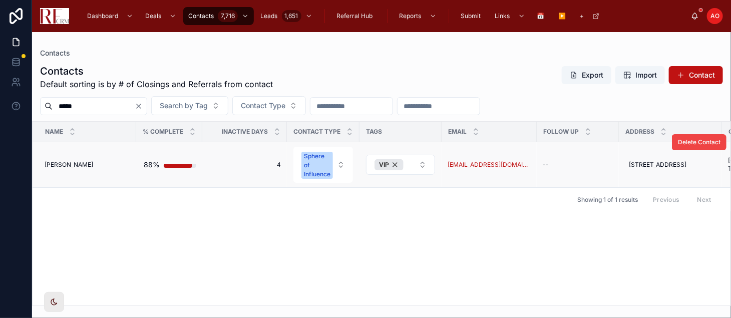 The width and height of the screenshot is (731, 318). What do you see at coordinates (291, 16) in the screenshot?
I see `div: 1,651` at bounding box center [291, 16].